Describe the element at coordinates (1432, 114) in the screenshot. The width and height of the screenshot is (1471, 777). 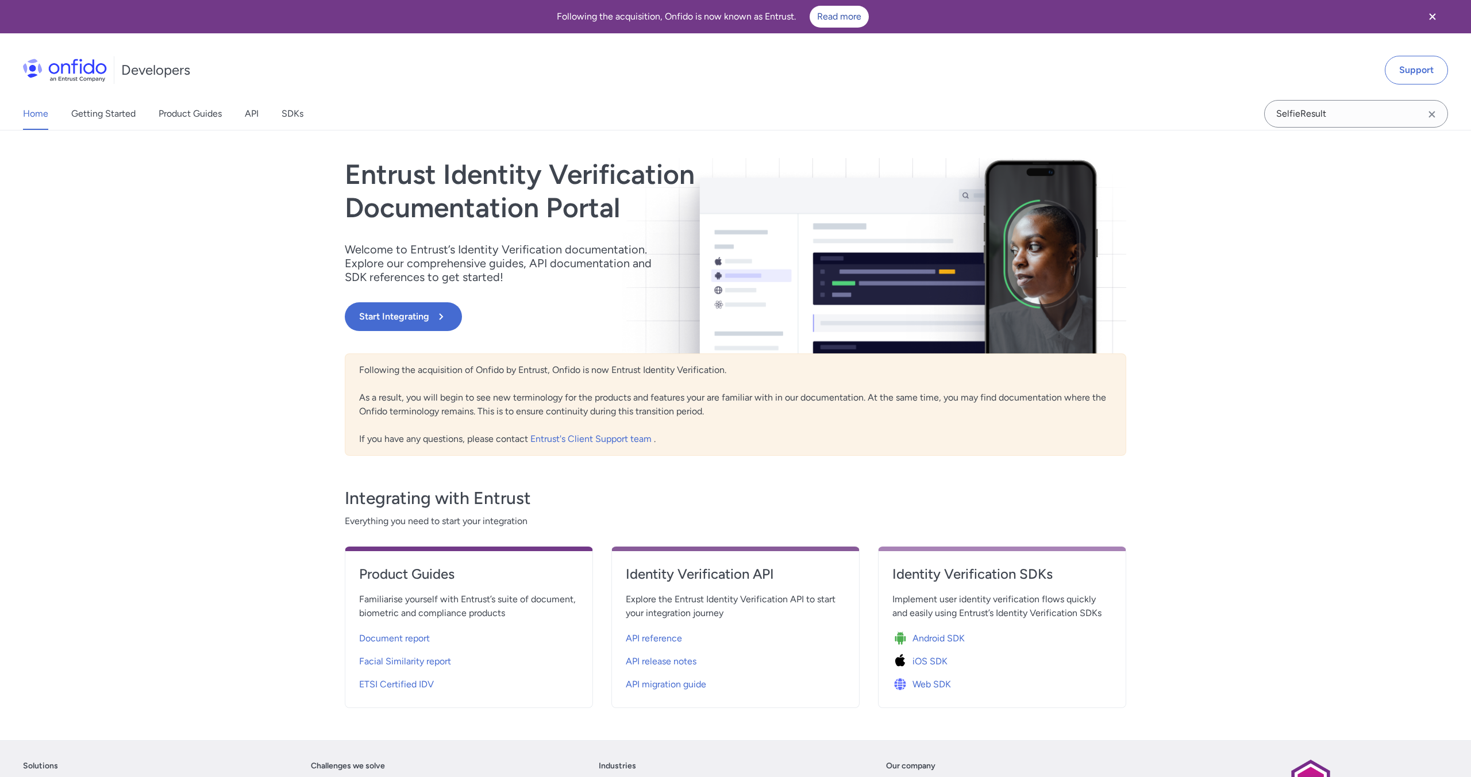
I see `svg: Clear search field button` at that location.